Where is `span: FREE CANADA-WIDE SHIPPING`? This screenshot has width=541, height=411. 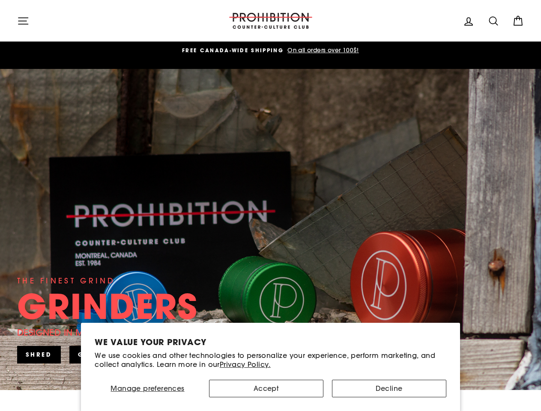
span: FREE CANADA-WIDE SHIPPING is located at coordinates (233, 50).